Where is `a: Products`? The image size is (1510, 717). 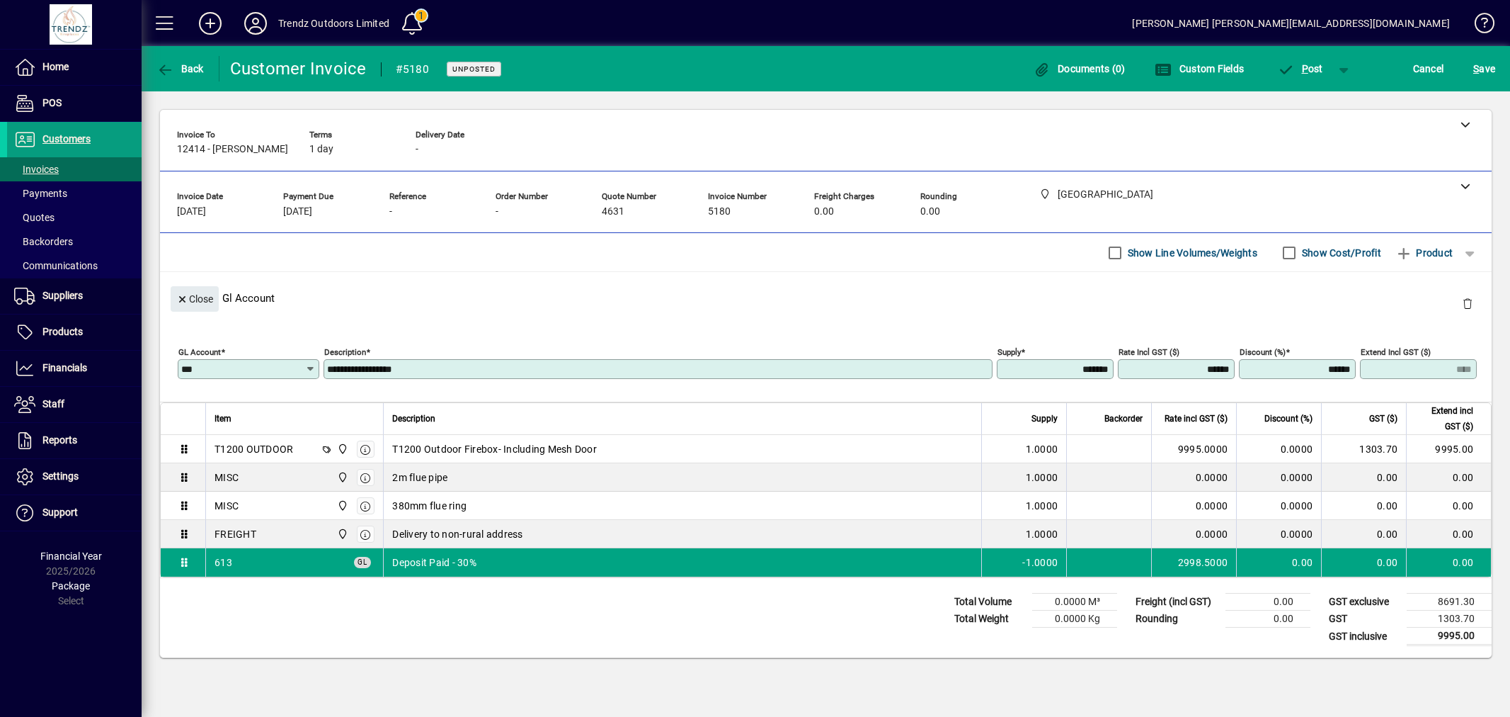 a: Products is located at coordinates (74, 332).